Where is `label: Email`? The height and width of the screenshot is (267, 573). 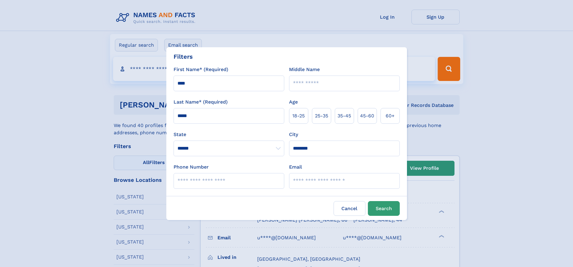 label: Email is located at coordinates (296, 167).